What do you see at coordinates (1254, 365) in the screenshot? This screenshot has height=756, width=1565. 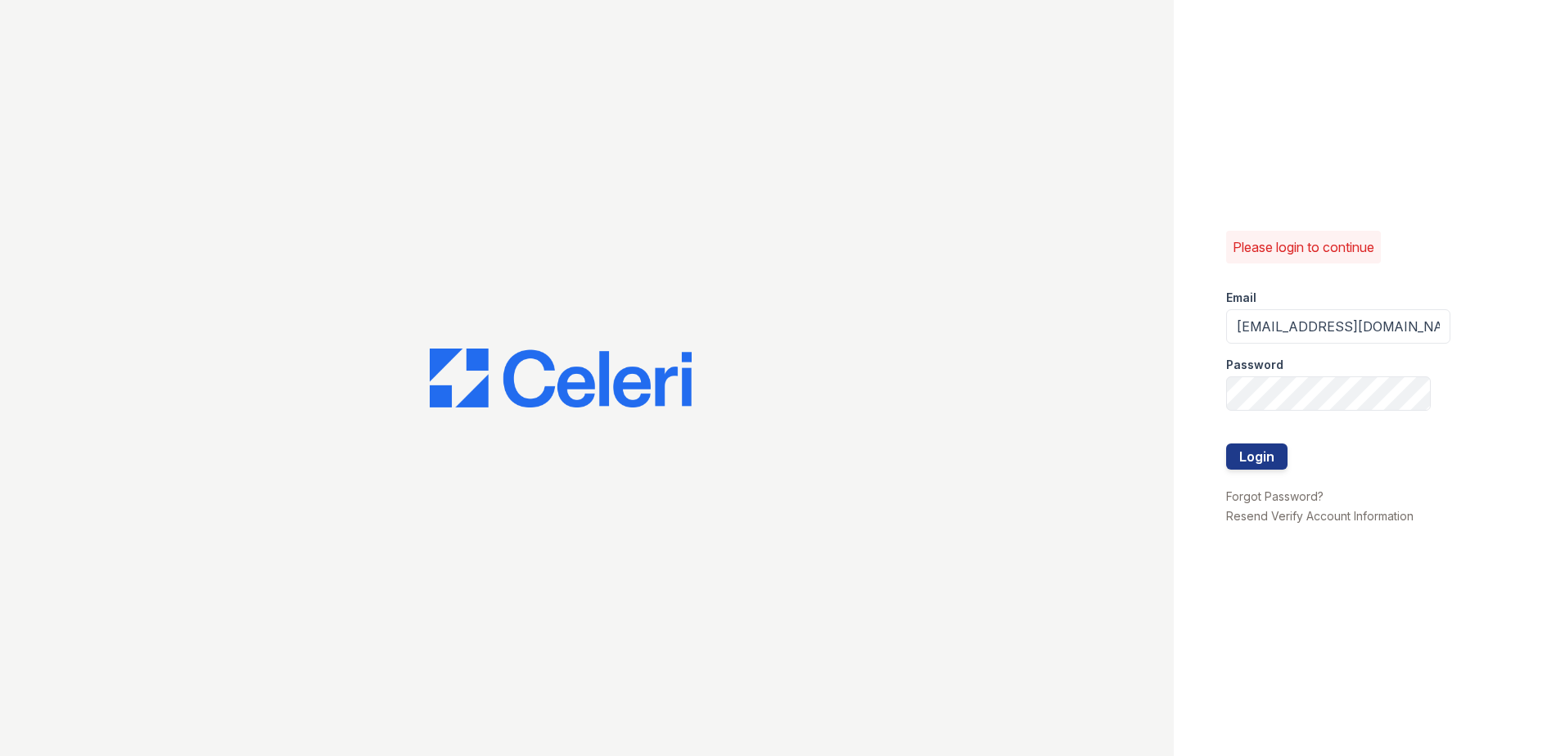 I see `label: Password` at bounding box center [1254, 365].